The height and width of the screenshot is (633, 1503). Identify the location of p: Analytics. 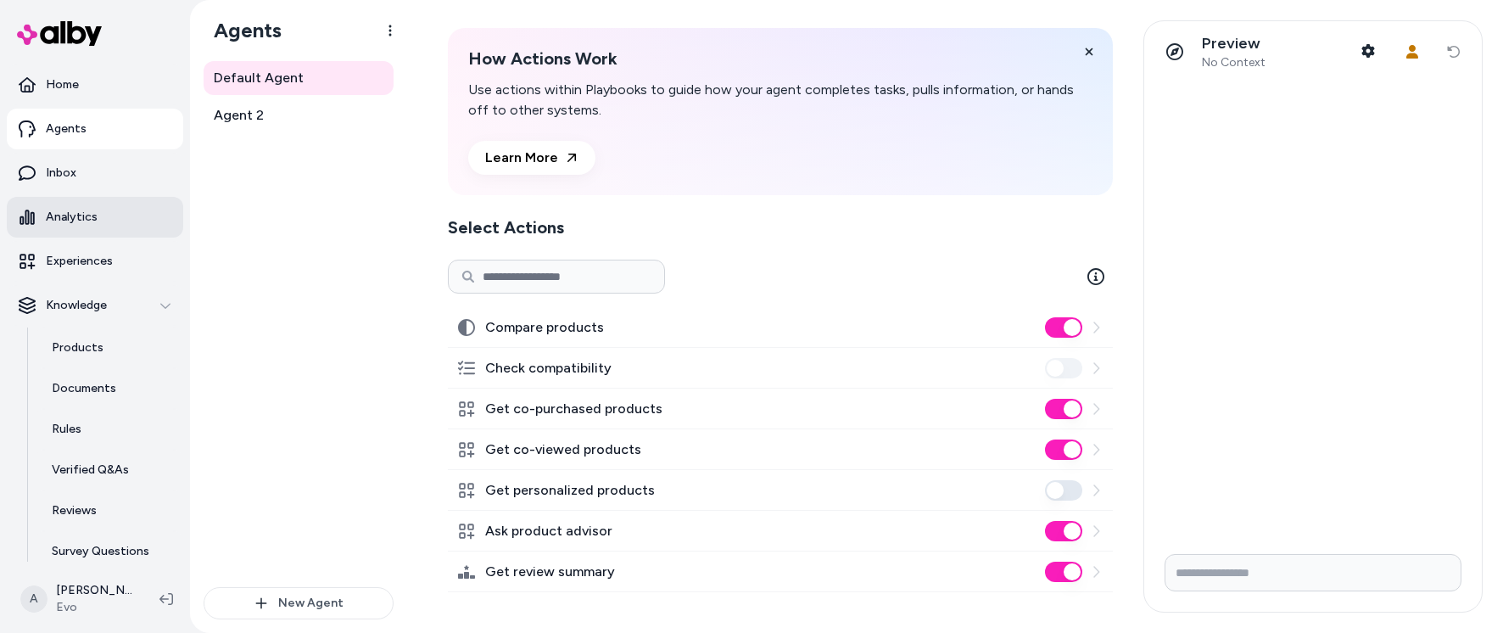
(71, 217).